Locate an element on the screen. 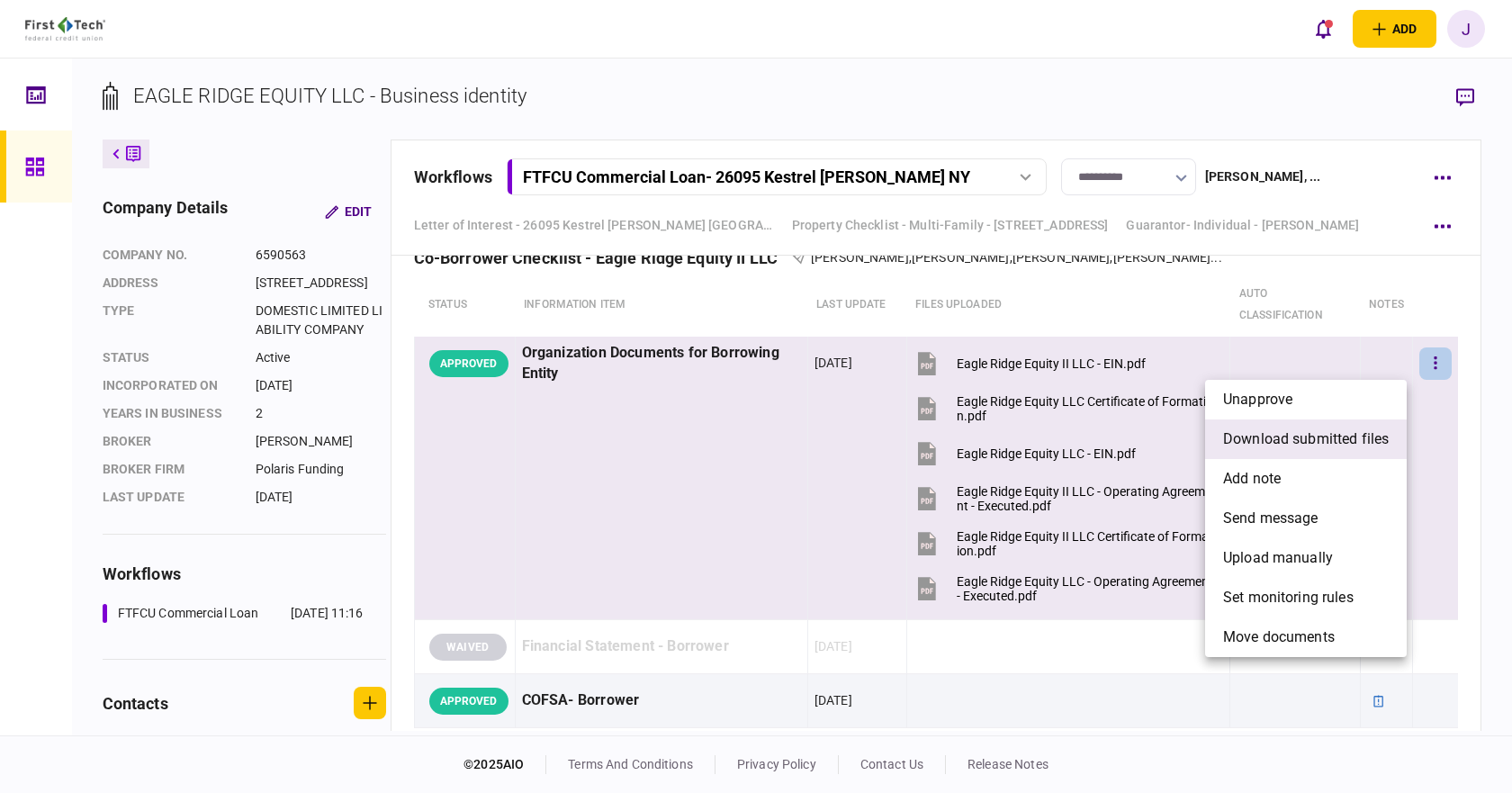 This screenshot has width=1512, height=793. span: add note is located at coordinates (1252, 479).